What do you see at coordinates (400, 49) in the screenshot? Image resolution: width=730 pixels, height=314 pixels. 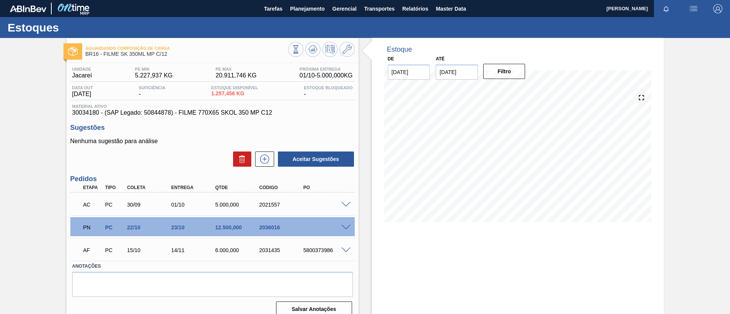 I see `div: Estoque` at bounding box center [400, 49].